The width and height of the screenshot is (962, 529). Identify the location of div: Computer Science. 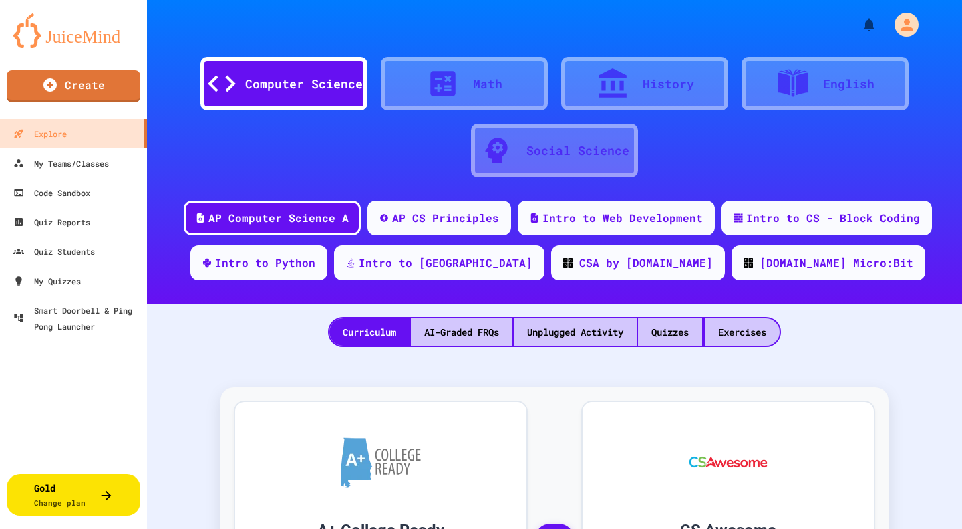
(304, 84).